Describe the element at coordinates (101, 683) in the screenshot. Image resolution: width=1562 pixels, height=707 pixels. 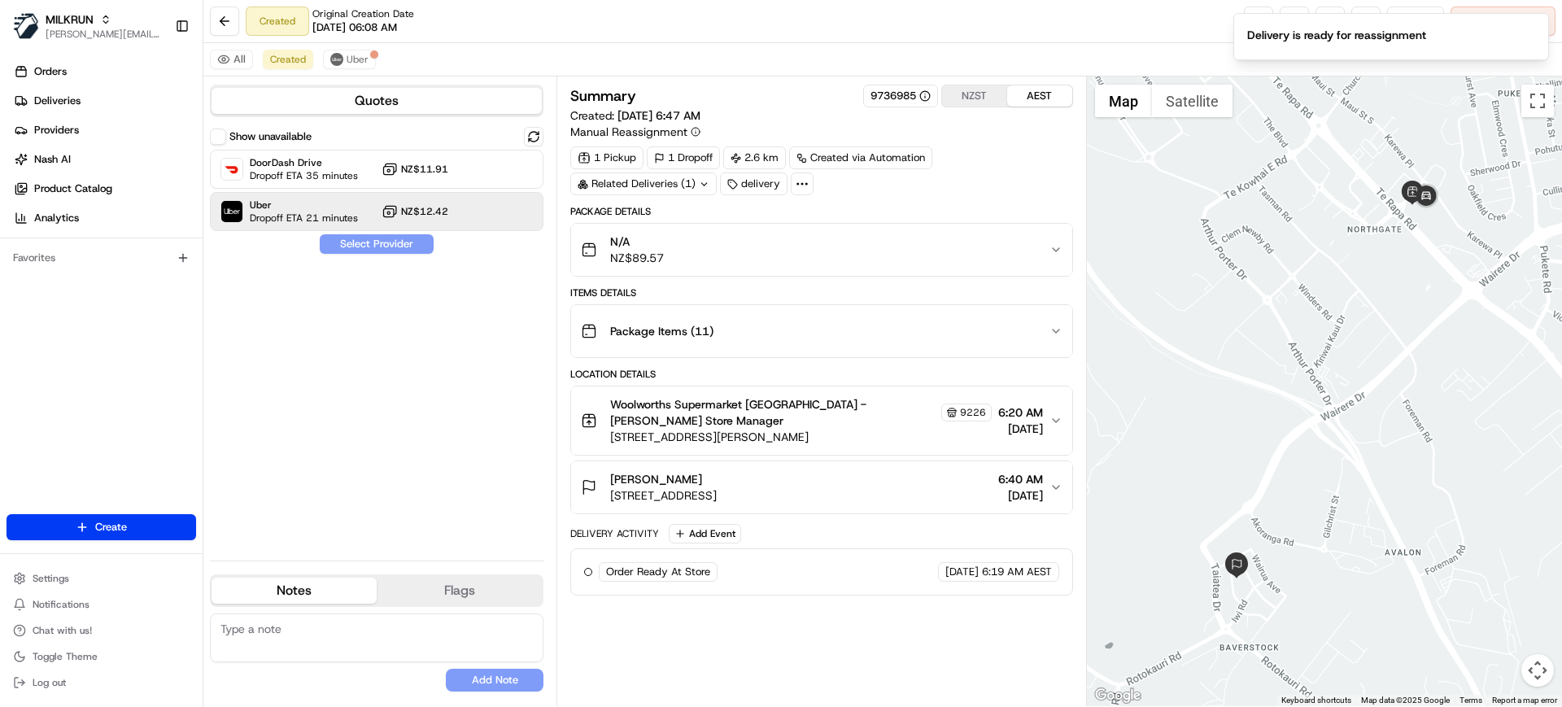
I see `button: Log out` at that location.